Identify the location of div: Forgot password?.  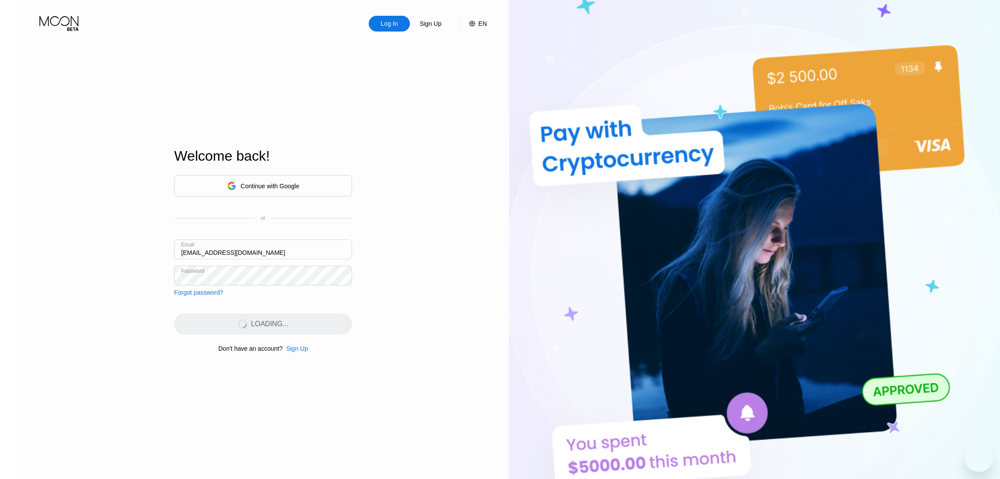
(199, 293).